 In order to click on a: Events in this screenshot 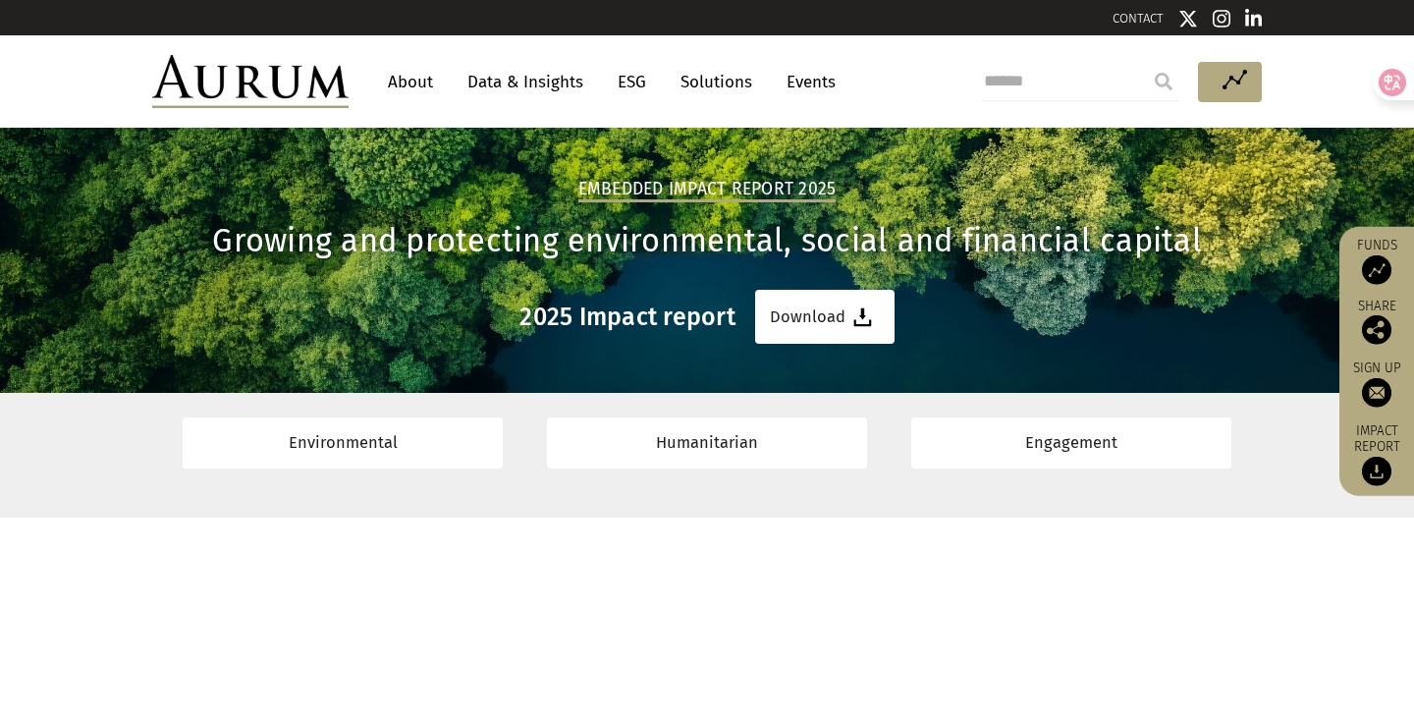, I will do `click(806, 82)`.